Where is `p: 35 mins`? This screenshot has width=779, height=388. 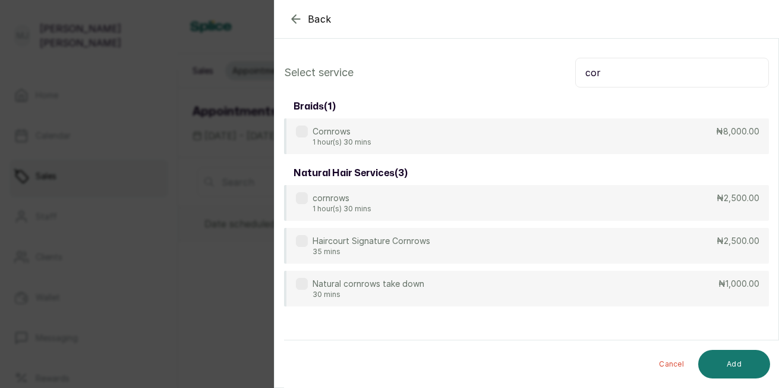 p: 35 mins is located at coordinates (371, 251).